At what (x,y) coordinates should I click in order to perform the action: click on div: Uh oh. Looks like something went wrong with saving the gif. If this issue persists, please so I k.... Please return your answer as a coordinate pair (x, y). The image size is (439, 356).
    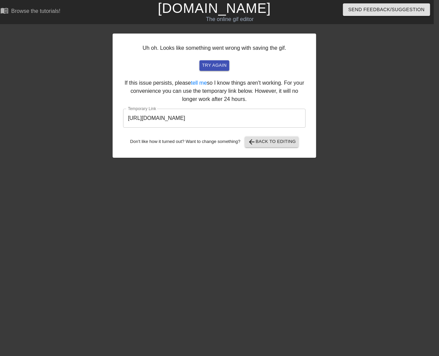
    Looking at the image, I should click on (214, 96).